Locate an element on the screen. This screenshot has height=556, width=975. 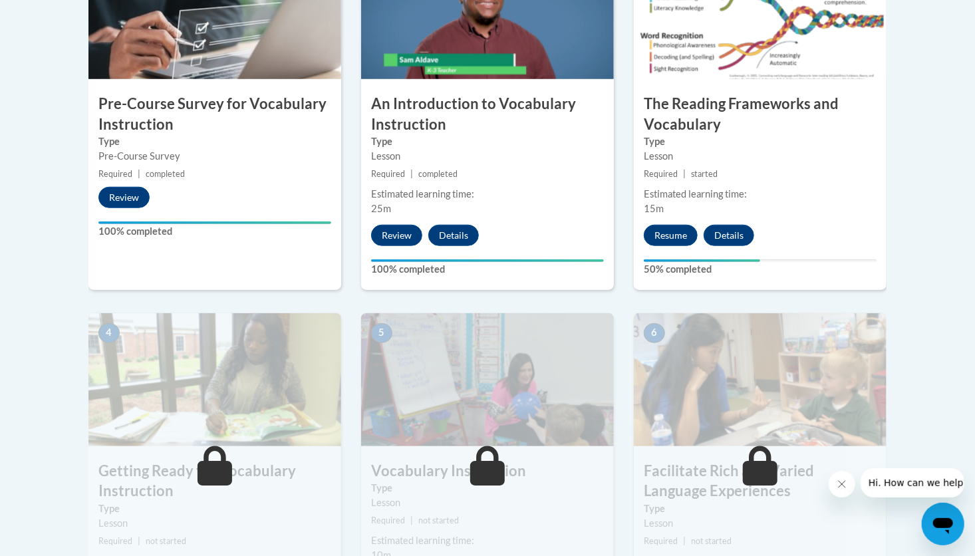
div: Pre-Course Survey is located at coordinates (215, 156).